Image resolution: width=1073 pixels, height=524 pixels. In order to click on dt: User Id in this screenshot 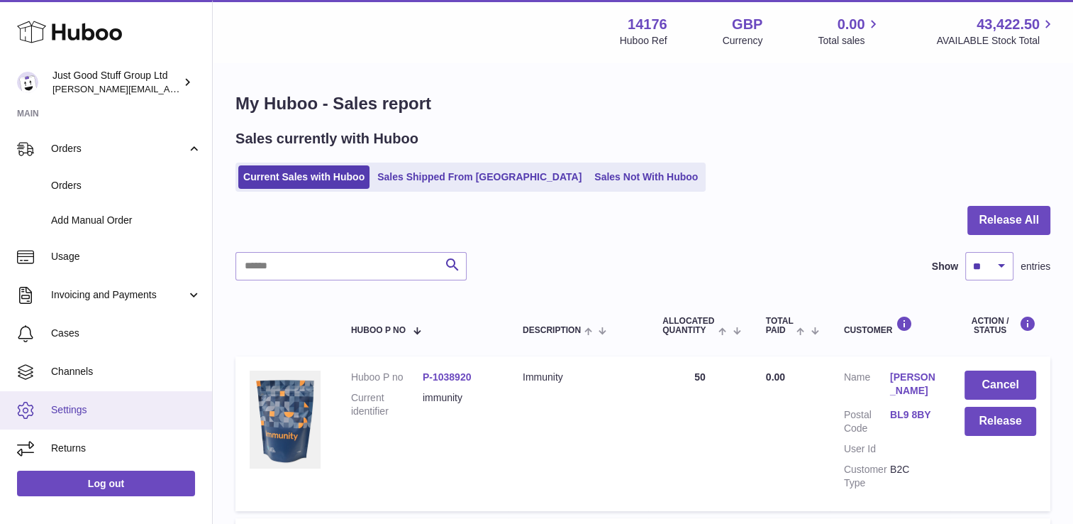, I will do `click(867, 448)`.